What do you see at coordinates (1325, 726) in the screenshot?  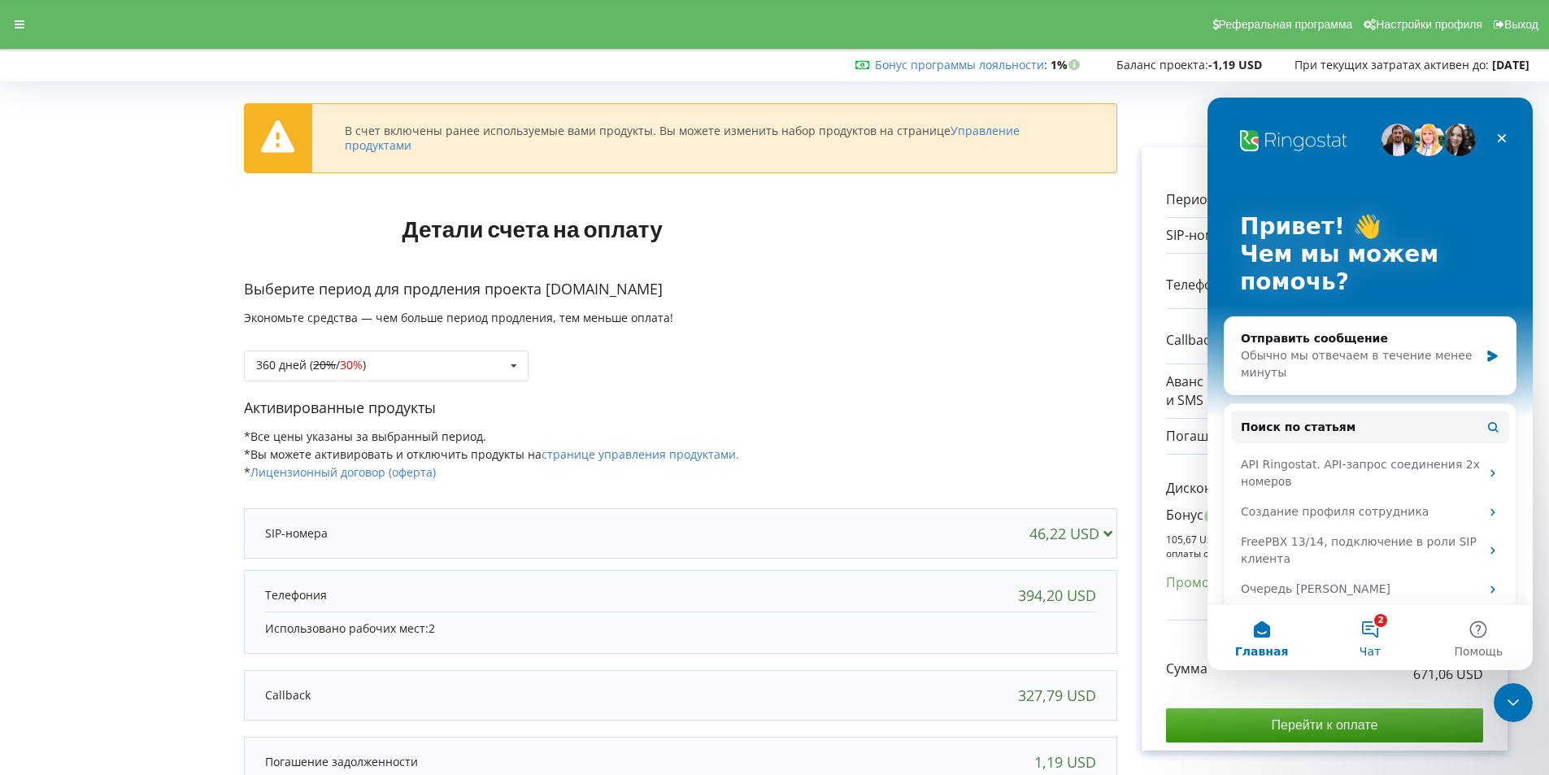 I see `input: Перейти к оплате` at bounding box center [1325, 726].